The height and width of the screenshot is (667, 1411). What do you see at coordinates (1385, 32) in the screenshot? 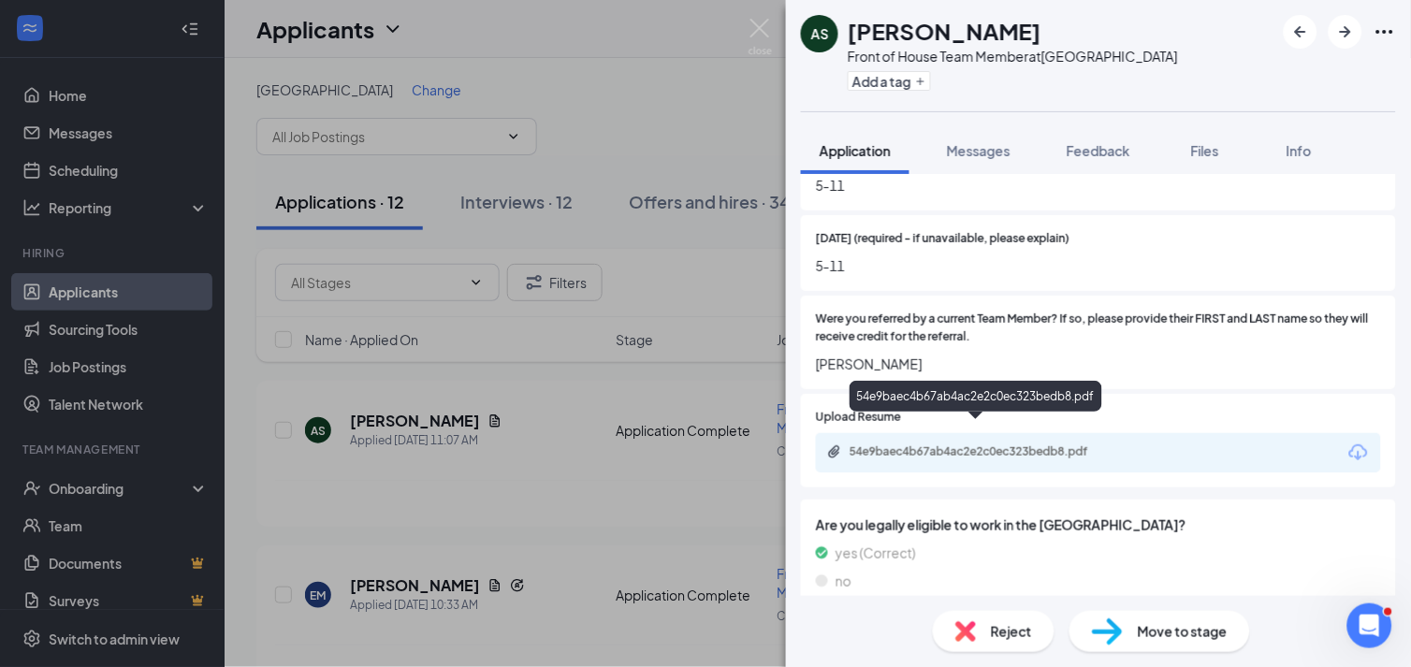
I see `svg: Ellipses` at bounding box center [1385, 32].